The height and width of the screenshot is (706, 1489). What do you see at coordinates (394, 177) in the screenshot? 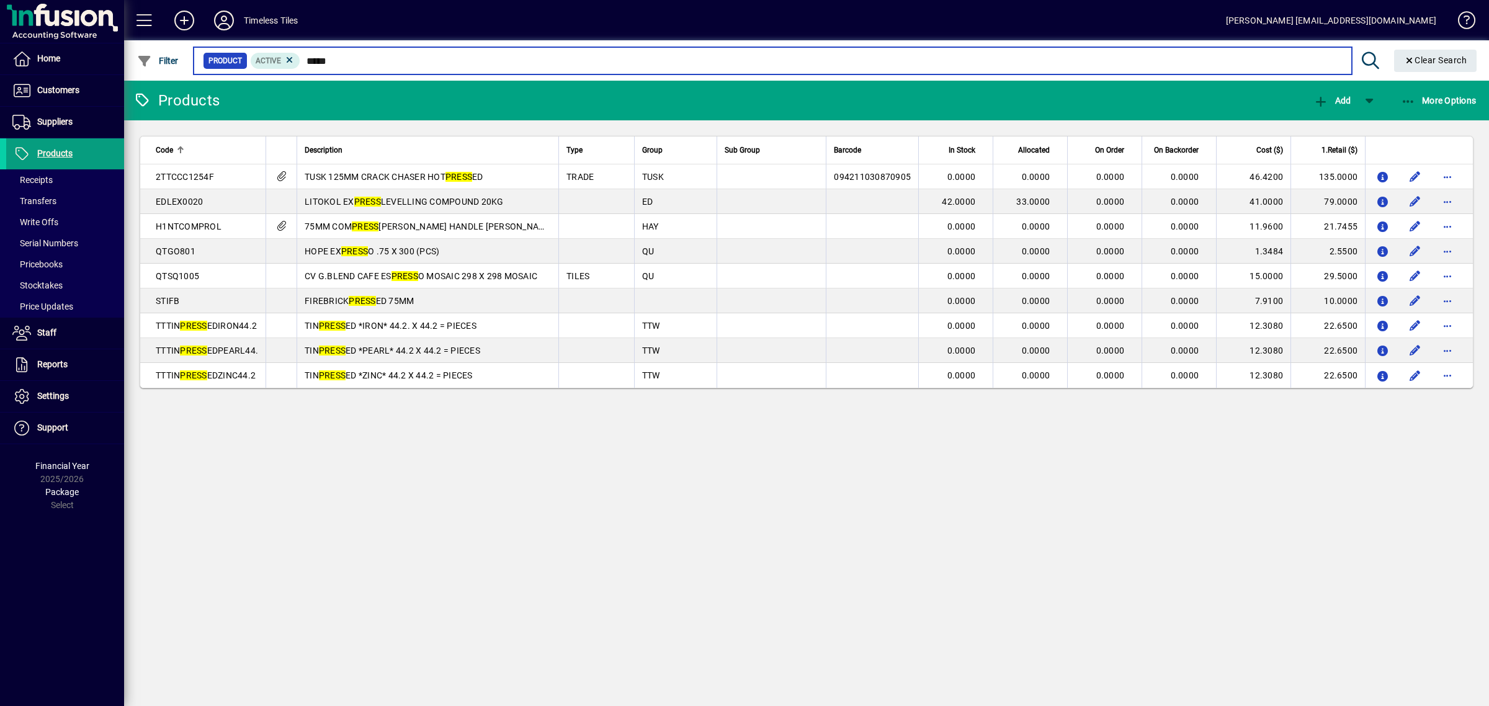
I see `span: TUSK 125MM CRACK CHASER HOT ED` at bounding box center [394, 177].